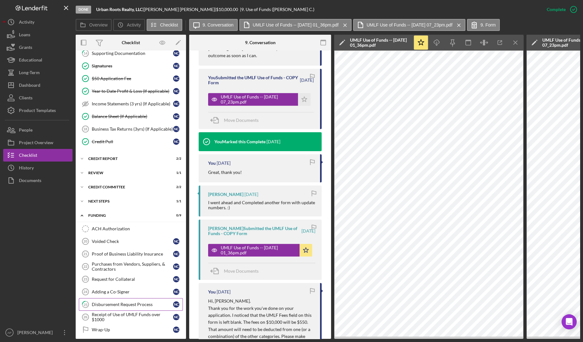 This screenshot has width=583, height=342. Describe the element at coordinates (38, 72) in the screenshot. I see `button: Long-Term` at that location.